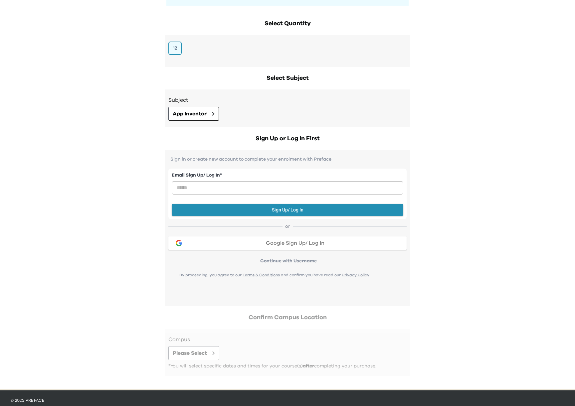 This screenshot has width=575, height=406. Describe the element at coordinates (287, 175) in the screenshot. I see `label: Email Sign Up/ Log In *` at that location.